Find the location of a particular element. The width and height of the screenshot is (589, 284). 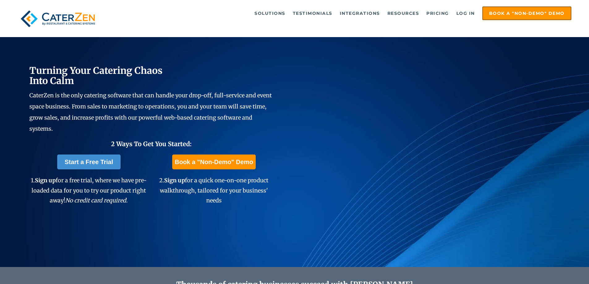

span: CaterZen is the only catering software that can handle your drop-off, full-service and event spac... is located at coordinates (151, 112).